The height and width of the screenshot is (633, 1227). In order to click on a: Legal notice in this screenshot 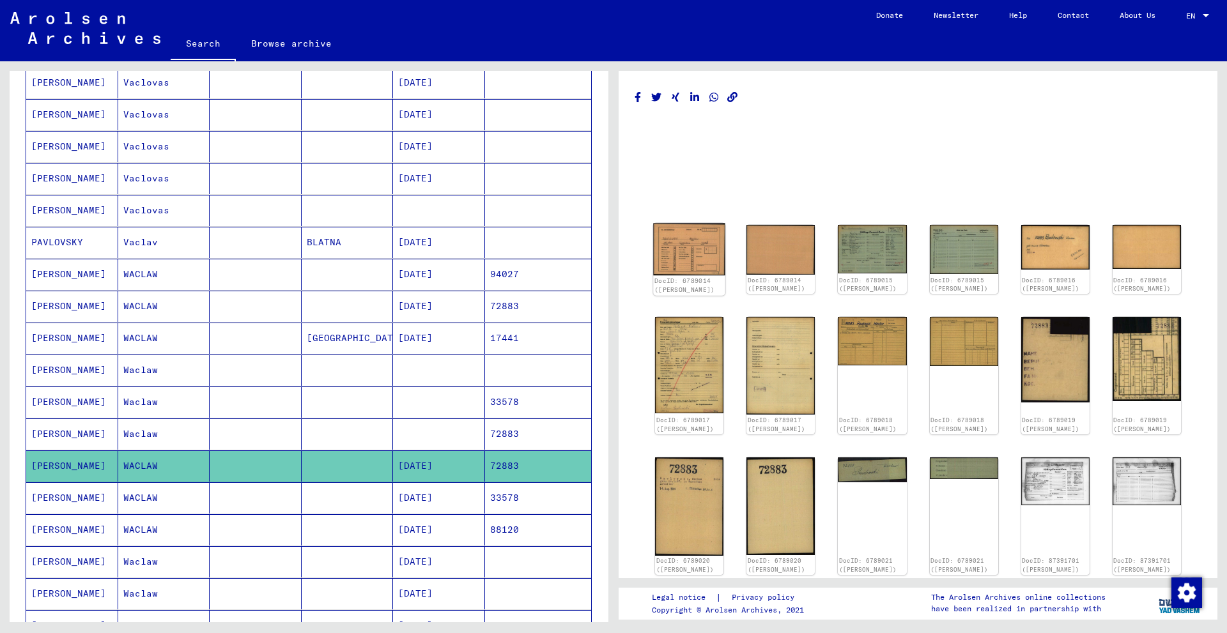, I will do `click(684, 598)`.